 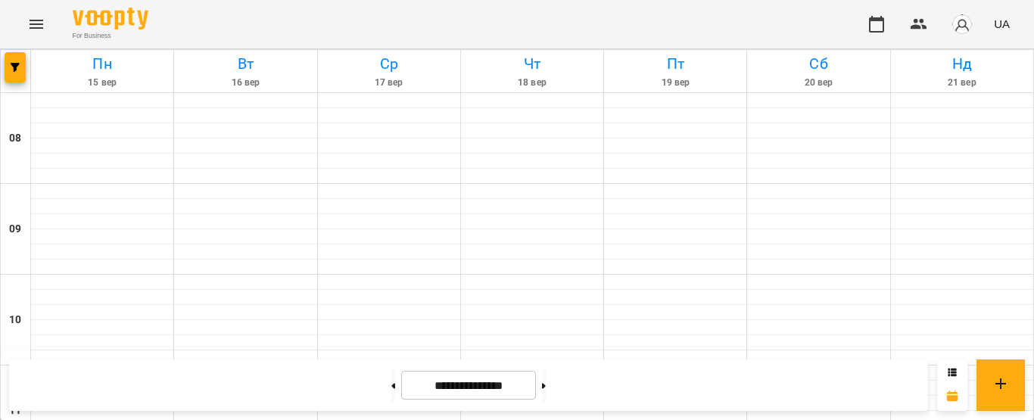 I want to click on h6: 17 вер, so click(x=389, y=83).